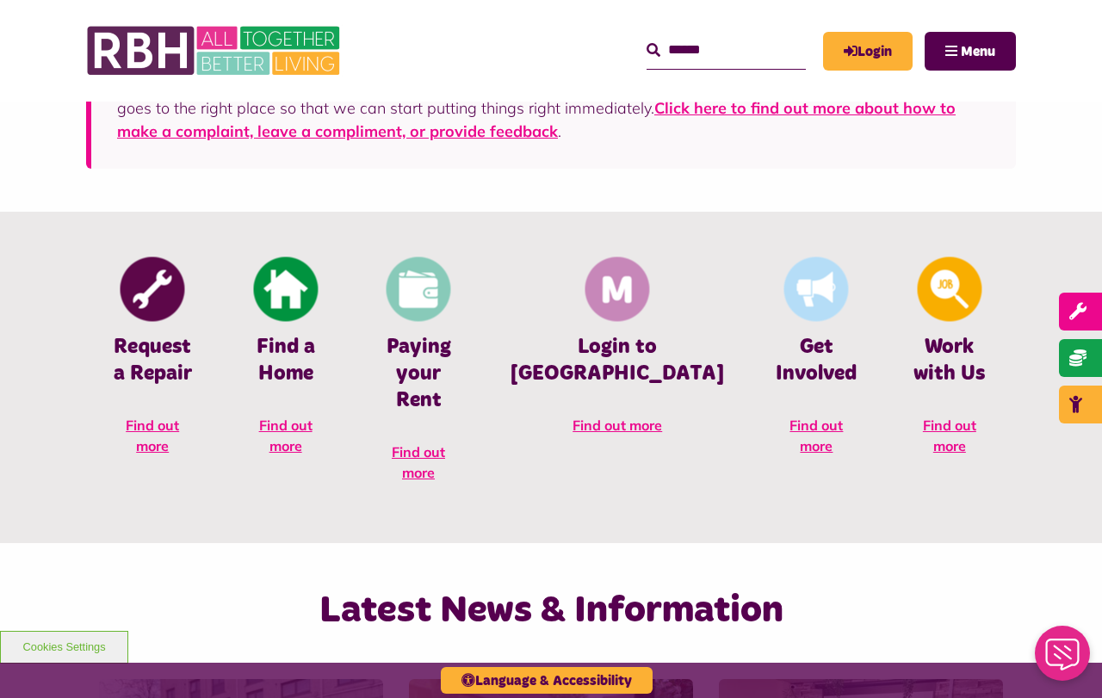 The height and width of the screenshot is (698, 1102). What do you see at coordinates (152, 289) in the screenshot?
I see `img: Report Repair` at bounding box center [152, 289].